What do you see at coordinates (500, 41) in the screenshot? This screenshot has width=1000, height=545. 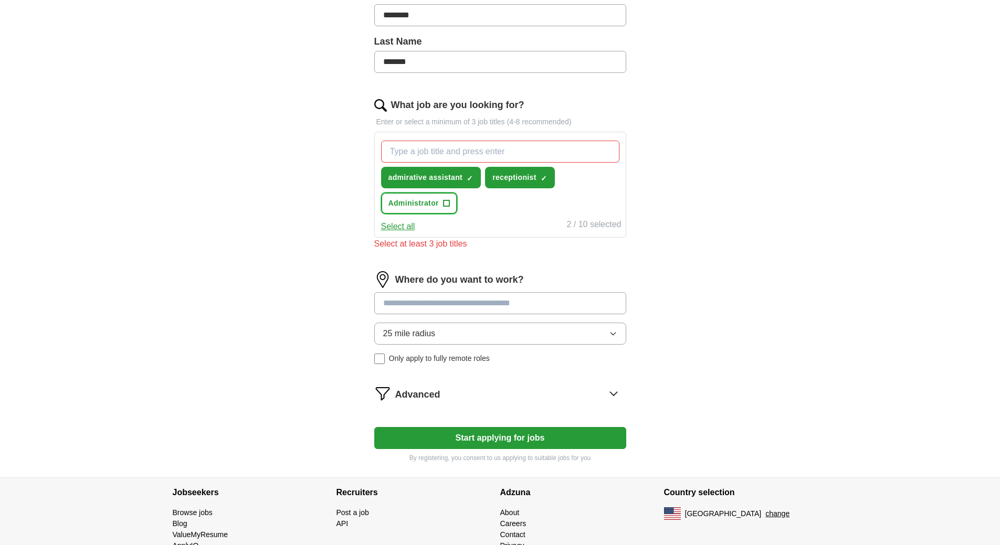 I see `label: Last Name` at bounding box center [500, 41].